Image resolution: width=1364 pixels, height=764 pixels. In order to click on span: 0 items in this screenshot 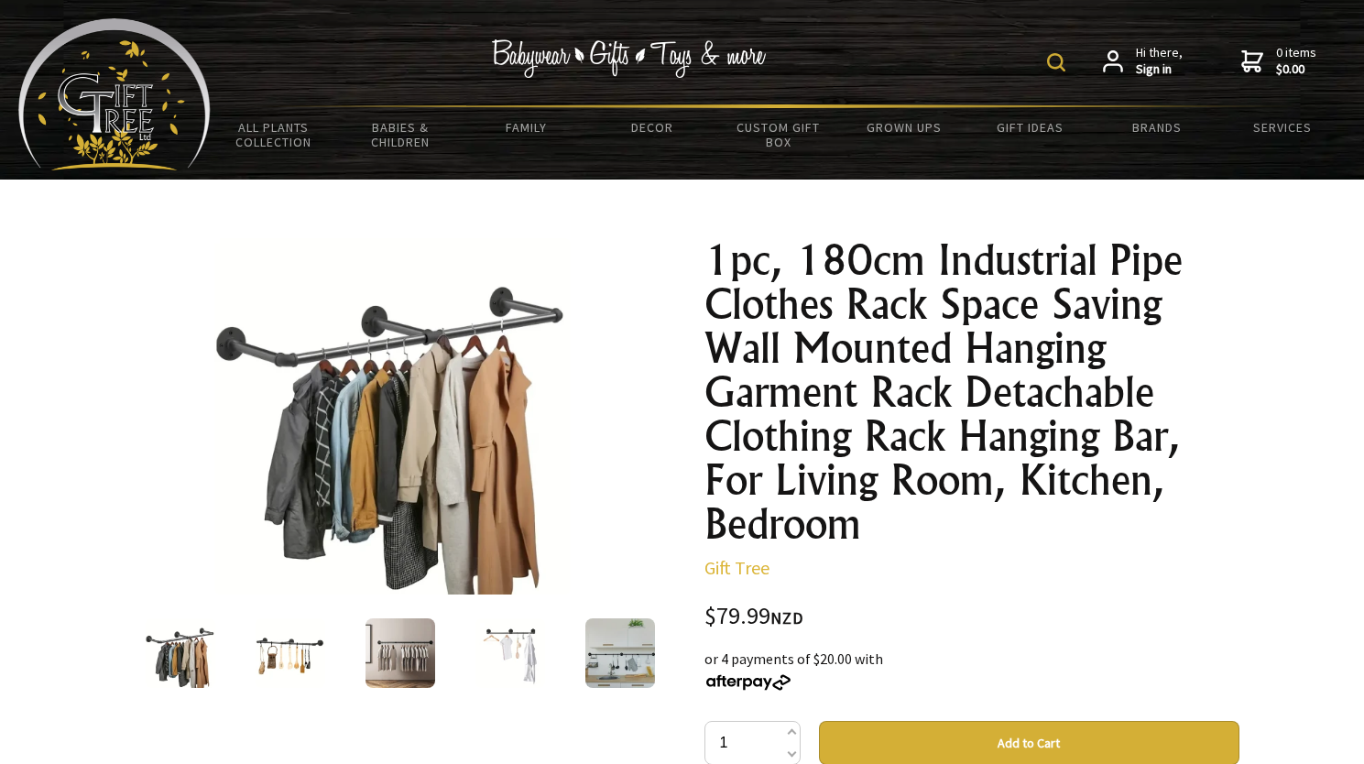, I will do `click(1296, 60)`.